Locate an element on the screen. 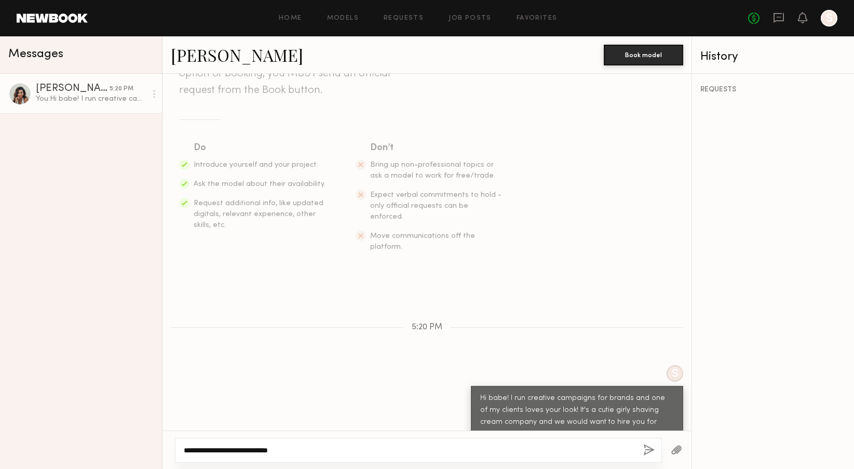 This screenshot has width=854, height=469. div: 5:20 PM is located at coordinates (122, 89).